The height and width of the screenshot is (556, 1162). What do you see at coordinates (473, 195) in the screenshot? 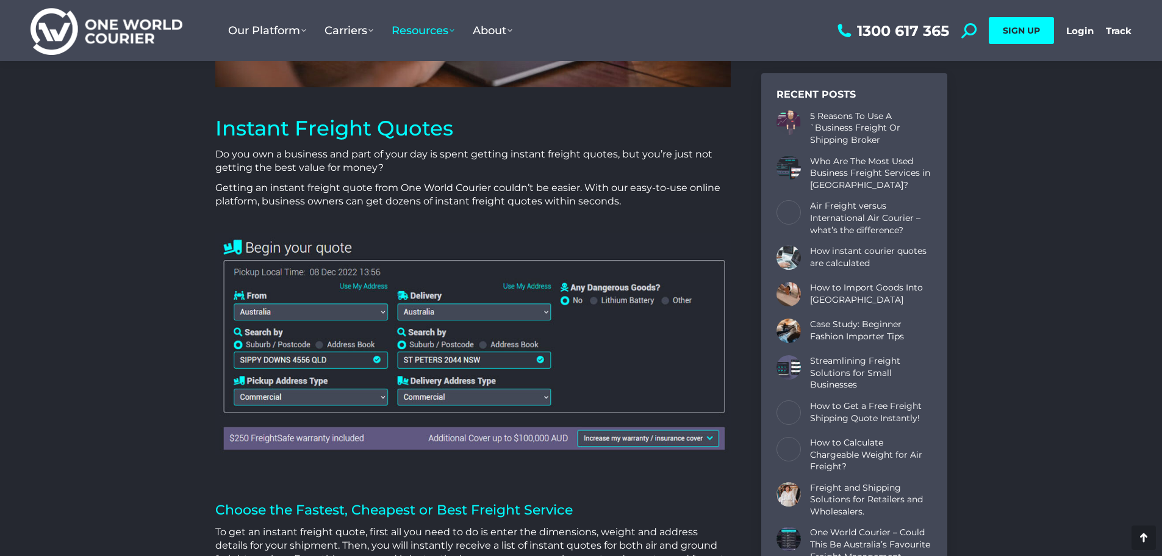
I see `p: Getting an instant freight quote from One World Courier couldn’t be easier. With our easy-to-use ...` at bounding box center [473, 195].